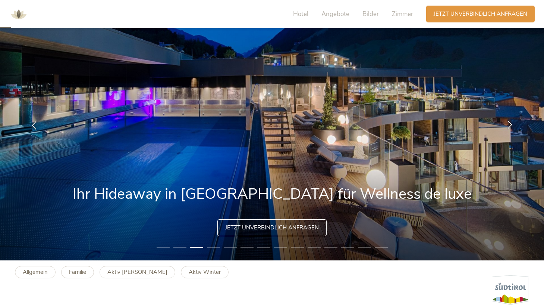 The image size is (544, 306). I want to click on span: Bilder, so click(371, 14).